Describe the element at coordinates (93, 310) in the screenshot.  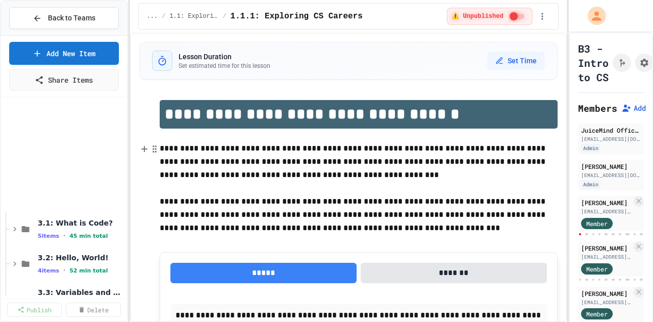
I see `a: Delete` at that location.